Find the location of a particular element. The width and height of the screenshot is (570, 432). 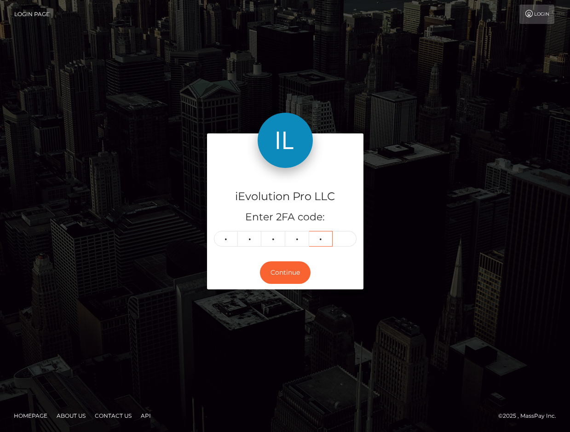

button: Continue is located at coordinates (285, 273).